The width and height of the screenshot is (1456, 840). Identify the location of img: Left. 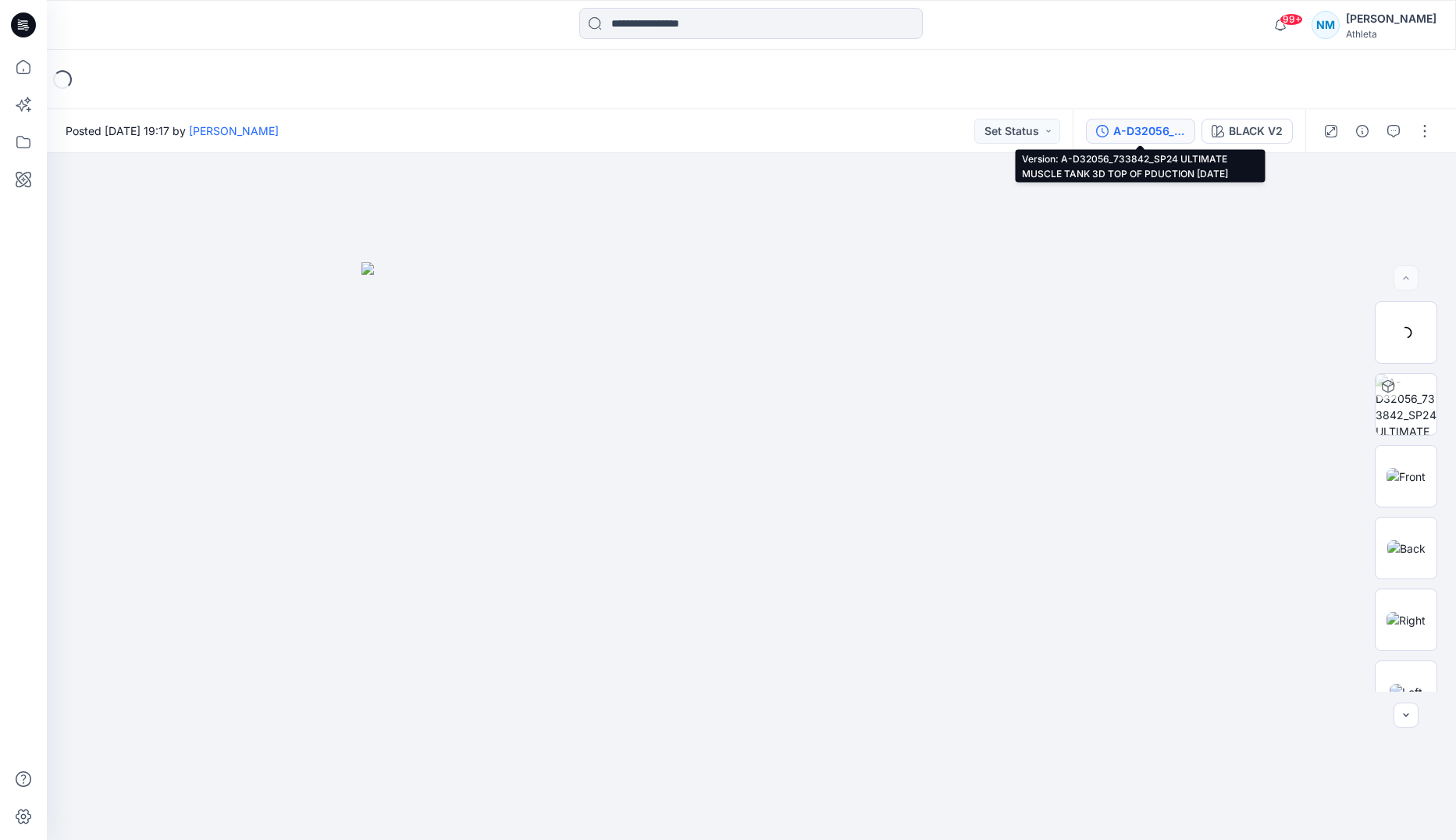
(1407, 692).